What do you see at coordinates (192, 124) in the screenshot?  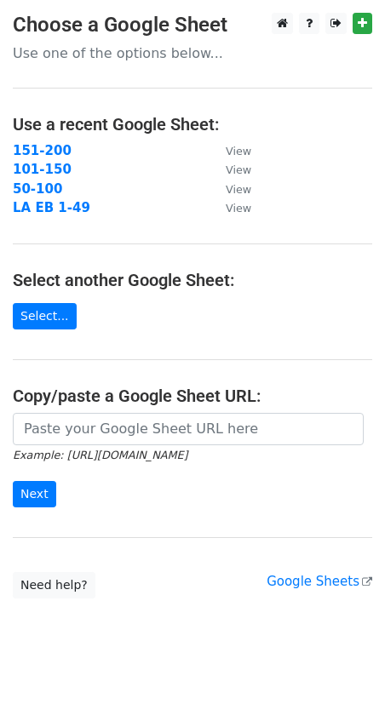 I see `h4: Use a recent Google Sheet:` at bounding box center [192, 124].